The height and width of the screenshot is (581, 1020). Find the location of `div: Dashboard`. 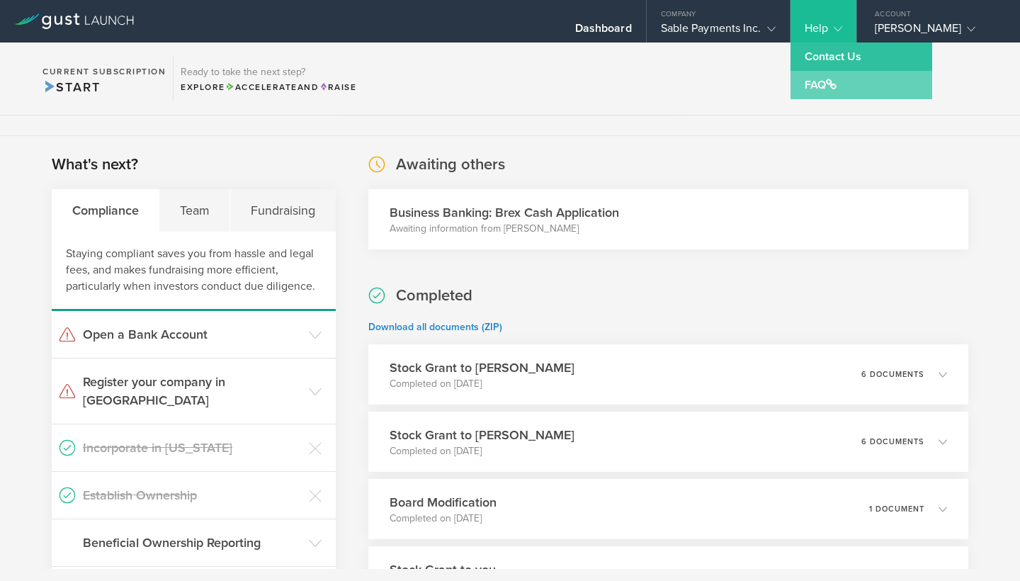

div: Dashboard is located at coordinates (603, 32).